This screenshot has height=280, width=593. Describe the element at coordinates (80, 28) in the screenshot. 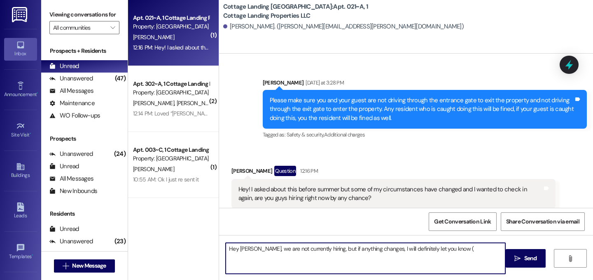

I see `input: All communities` at that location.